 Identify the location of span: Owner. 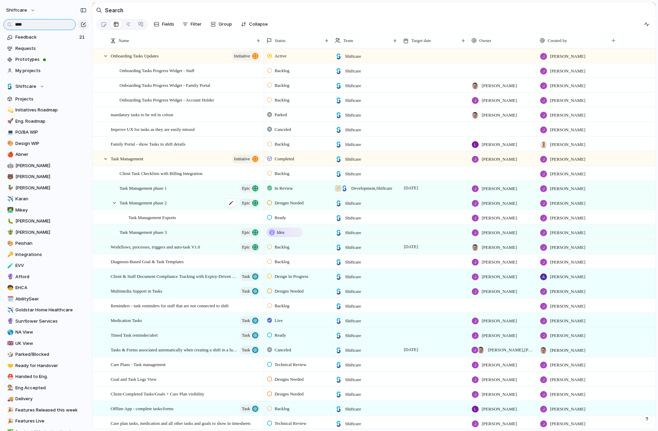
(485, 41).